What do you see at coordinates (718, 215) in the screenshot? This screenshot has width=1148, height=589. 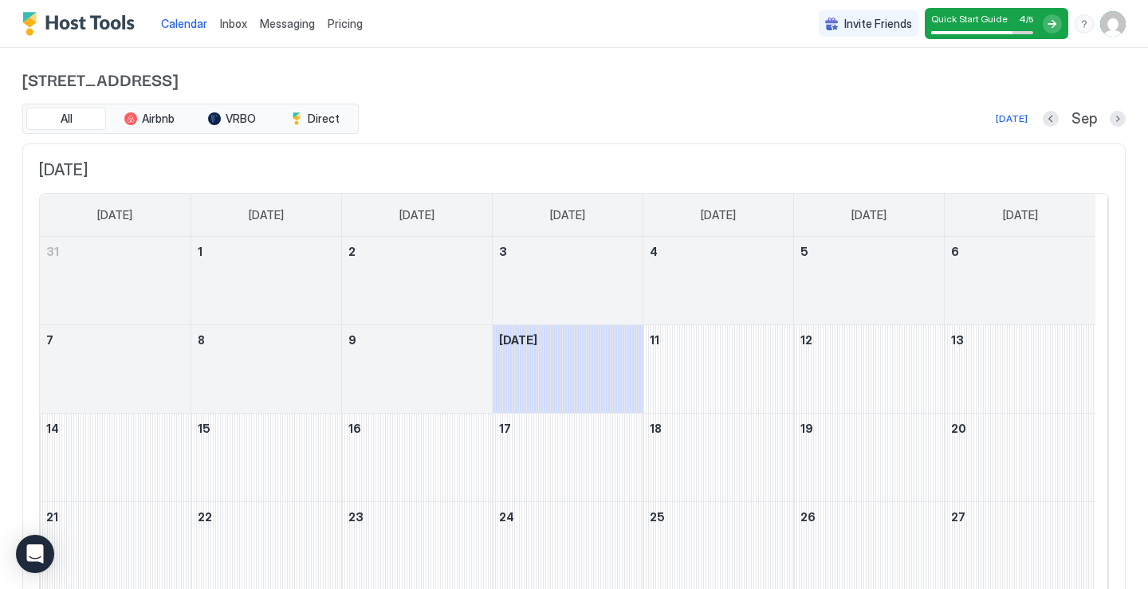 I see `a: Thursday` at bounding box center [718, 215].